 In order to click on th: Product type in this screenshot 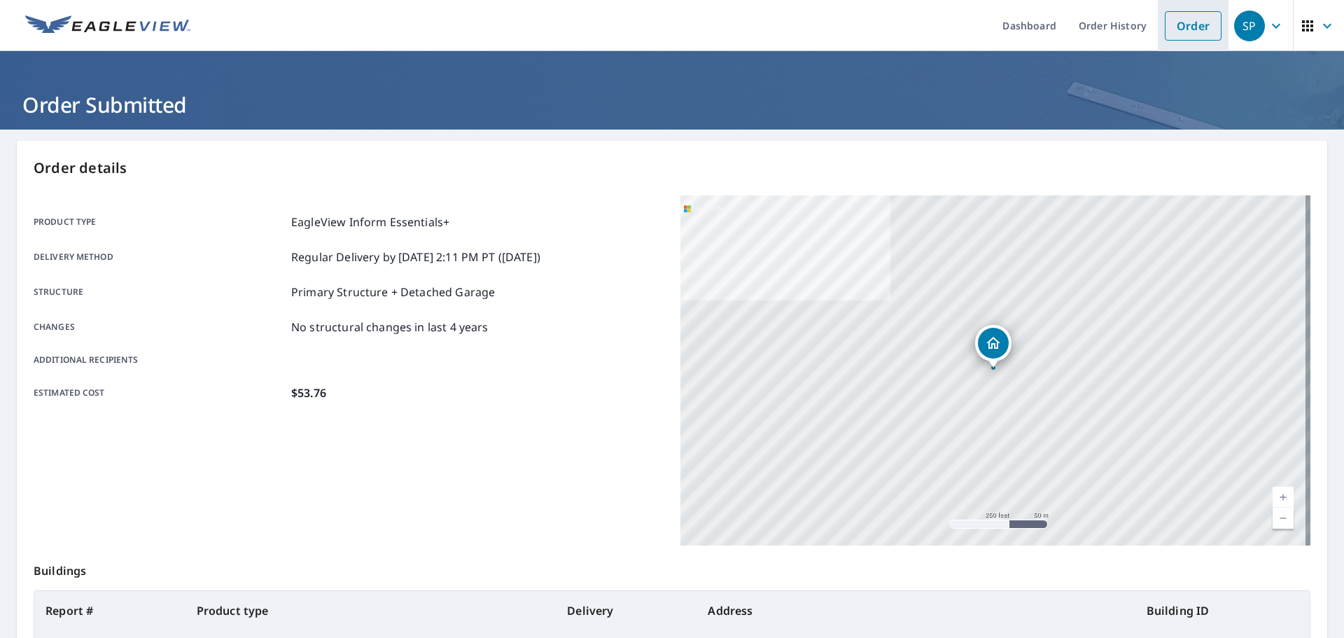, I will do `click(371, 610)`.